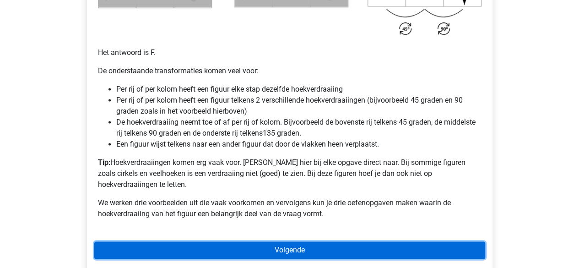 This screenshot has width=579, height=268. What do you see at coordinates (290, 250) in the screenshot?
I see `a: Volgende` at bounding box center [290, 250].